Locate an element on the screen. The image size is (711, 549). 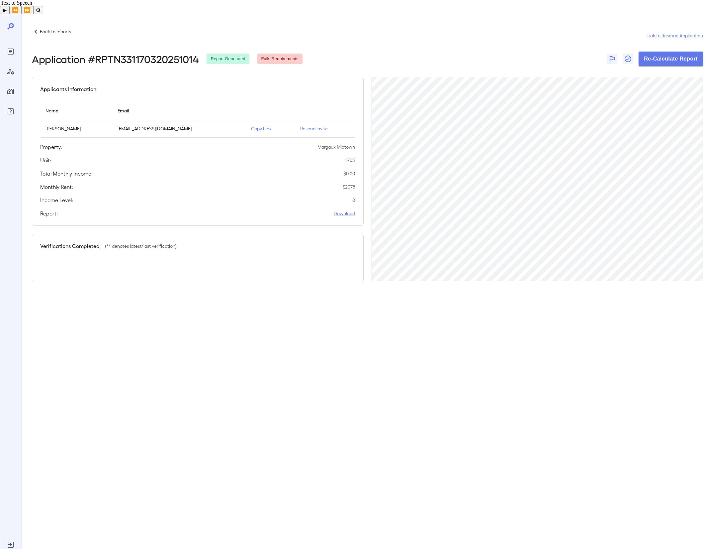
a: Download is located at coordinates (345, 213).